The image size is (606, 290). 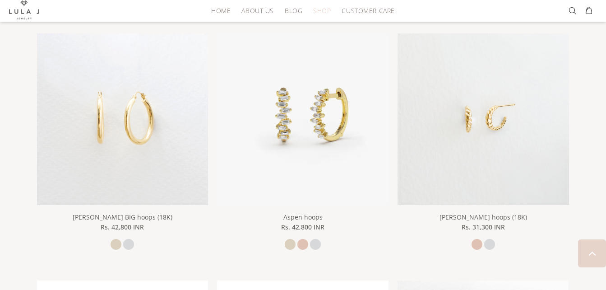 I want to click on a: About Us, so click(x=257, y=10).